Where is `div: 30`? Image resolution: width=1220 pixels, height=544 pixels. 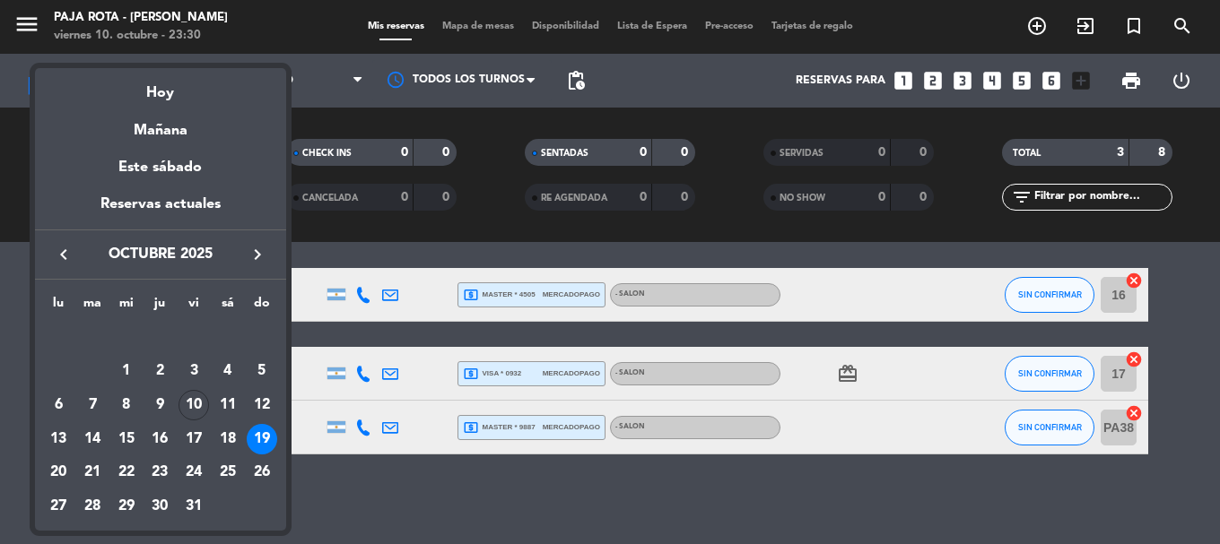
div: 30 is located at coordinates (160, 507).